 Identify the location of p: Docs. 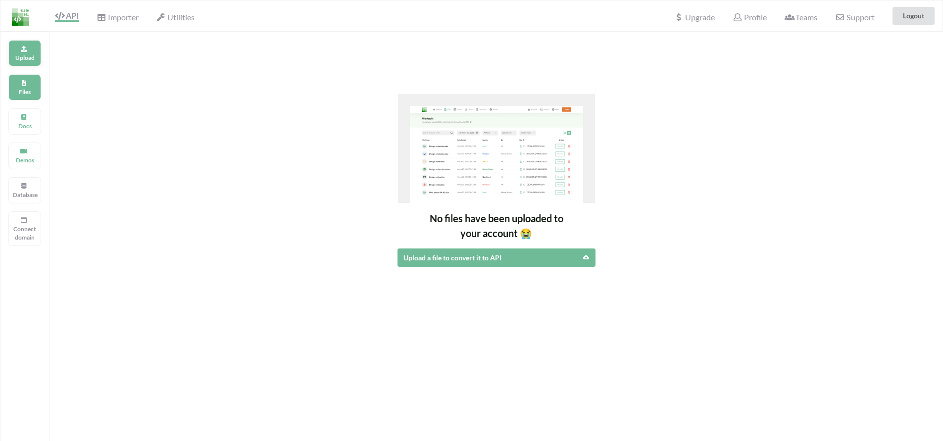
(25, 126).